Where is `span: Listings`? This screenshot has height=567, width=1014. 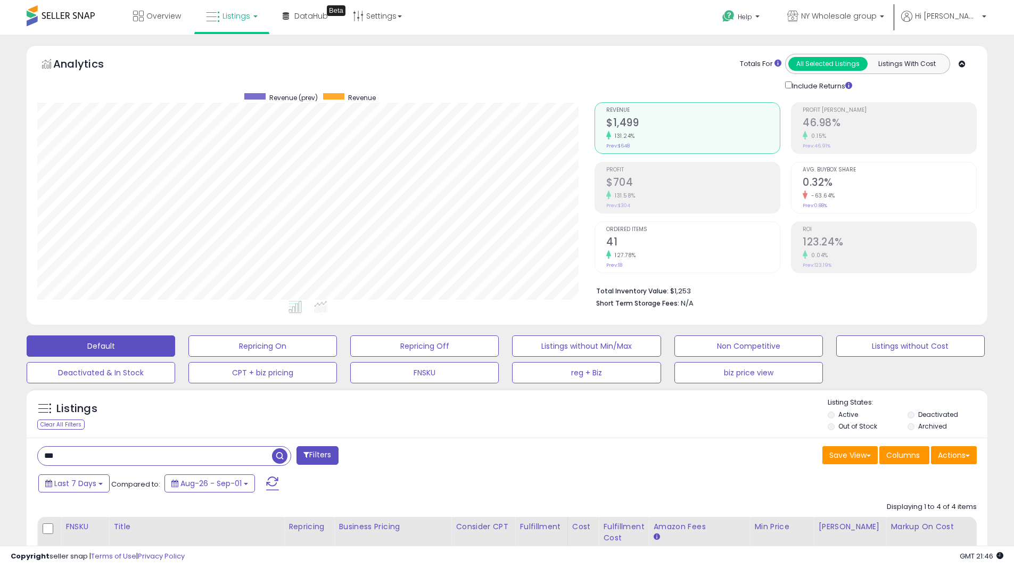
span: Listings is located at coordinates (236, 16).